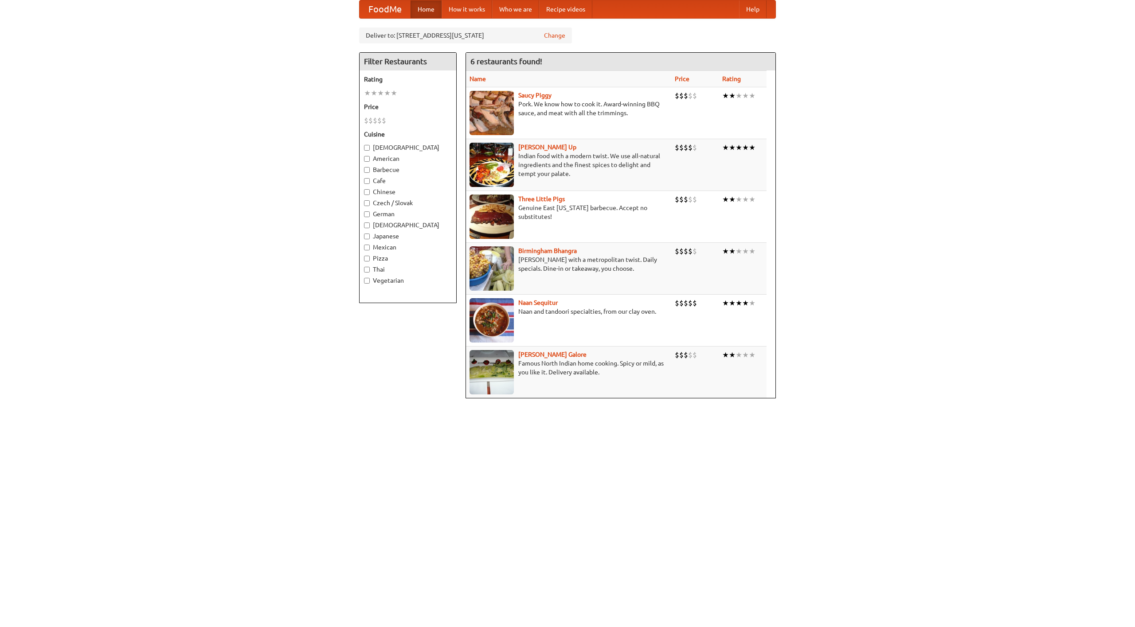  Describe the element at coordinates (732, 79) in the screenshot. I see `a: Rating` at that location.